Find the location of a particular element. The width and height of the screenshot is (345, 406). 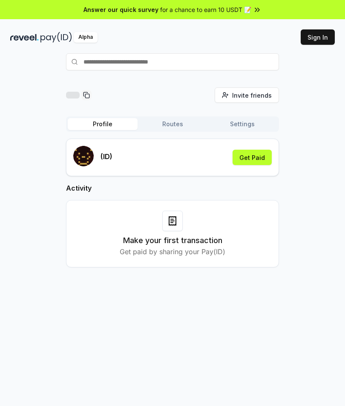

button: Invite friends is located at coordinates (247, 95).